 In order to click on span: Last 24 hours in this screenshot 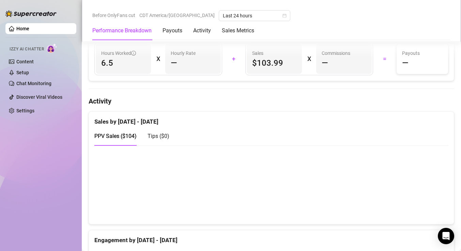, I will do `click(255, 16)`.